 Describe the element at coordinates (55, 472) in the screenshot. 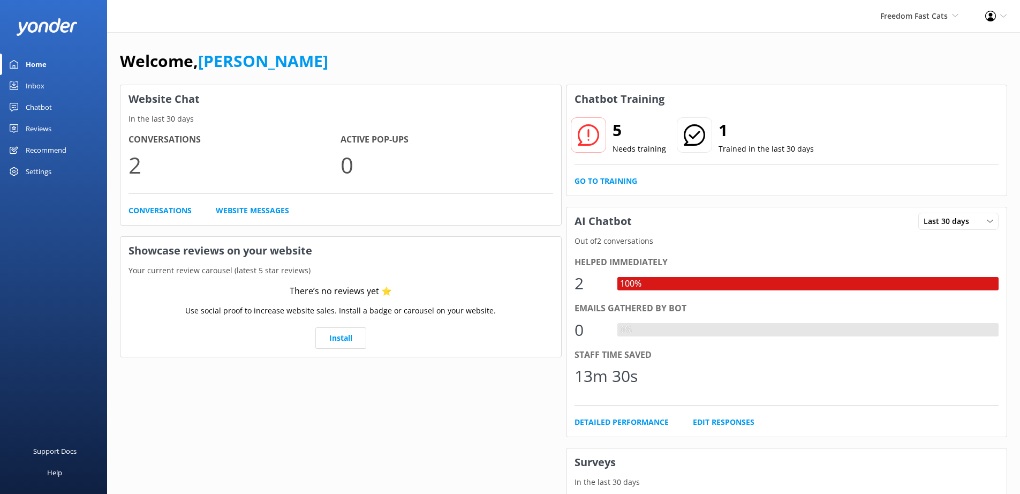

I see `div: Help` at that location.